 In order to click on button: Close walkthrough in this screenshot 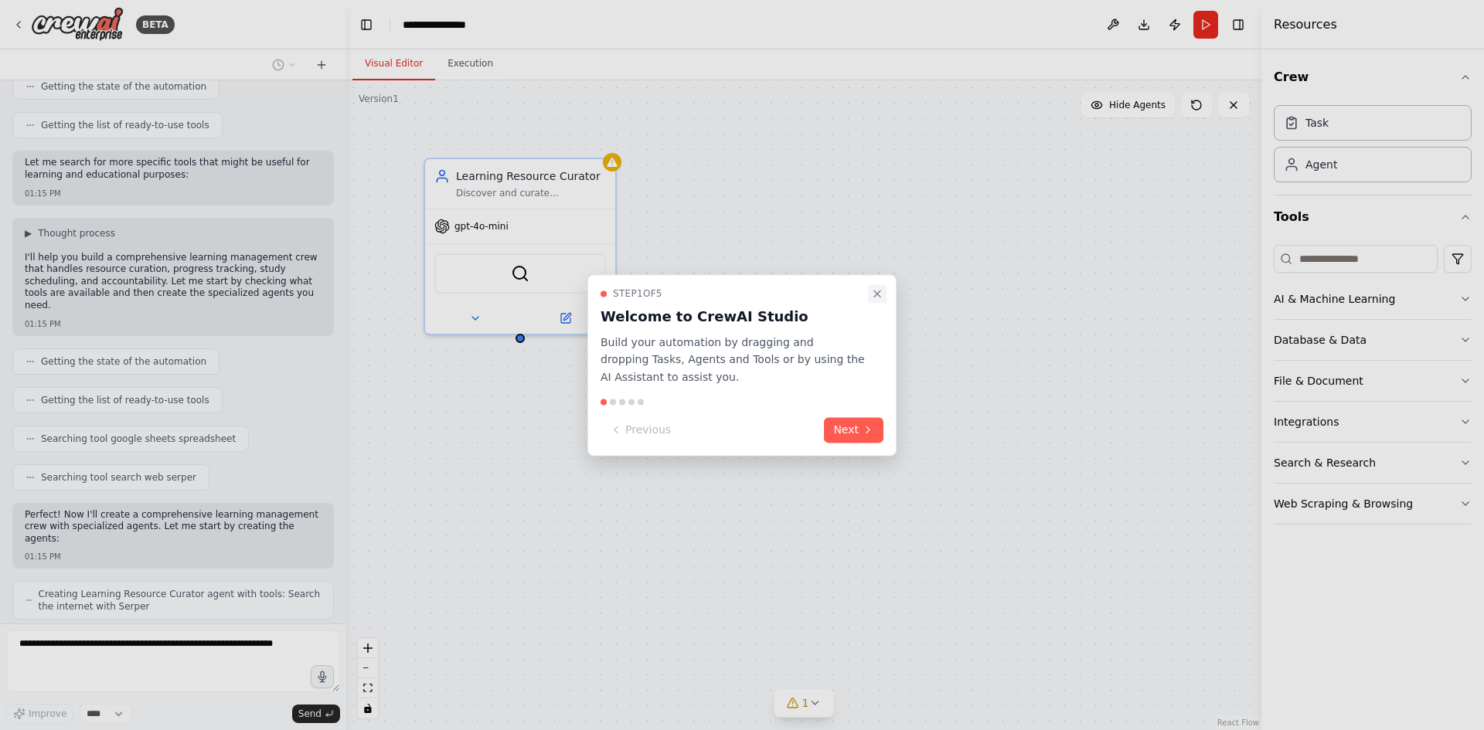, I will do `click(877, 294)`.